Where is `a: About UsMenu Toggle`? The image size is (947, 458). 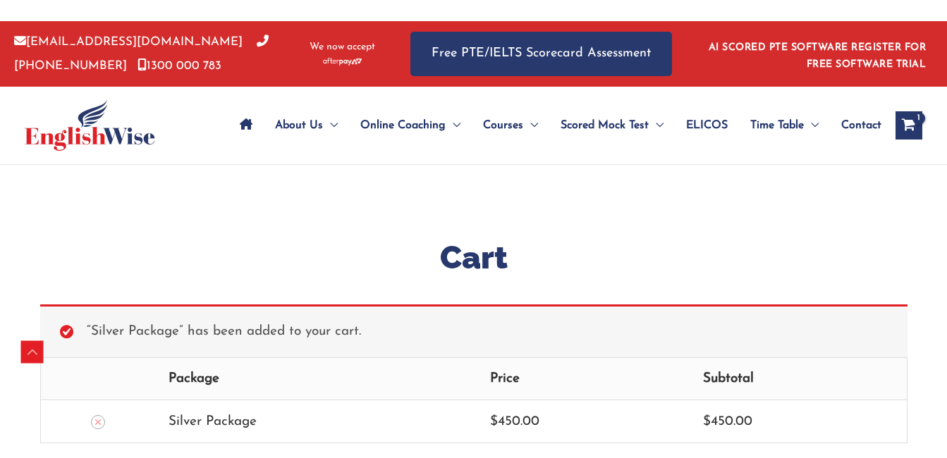
a: About UsMenu Toggle is located at coordinates (306, 125).